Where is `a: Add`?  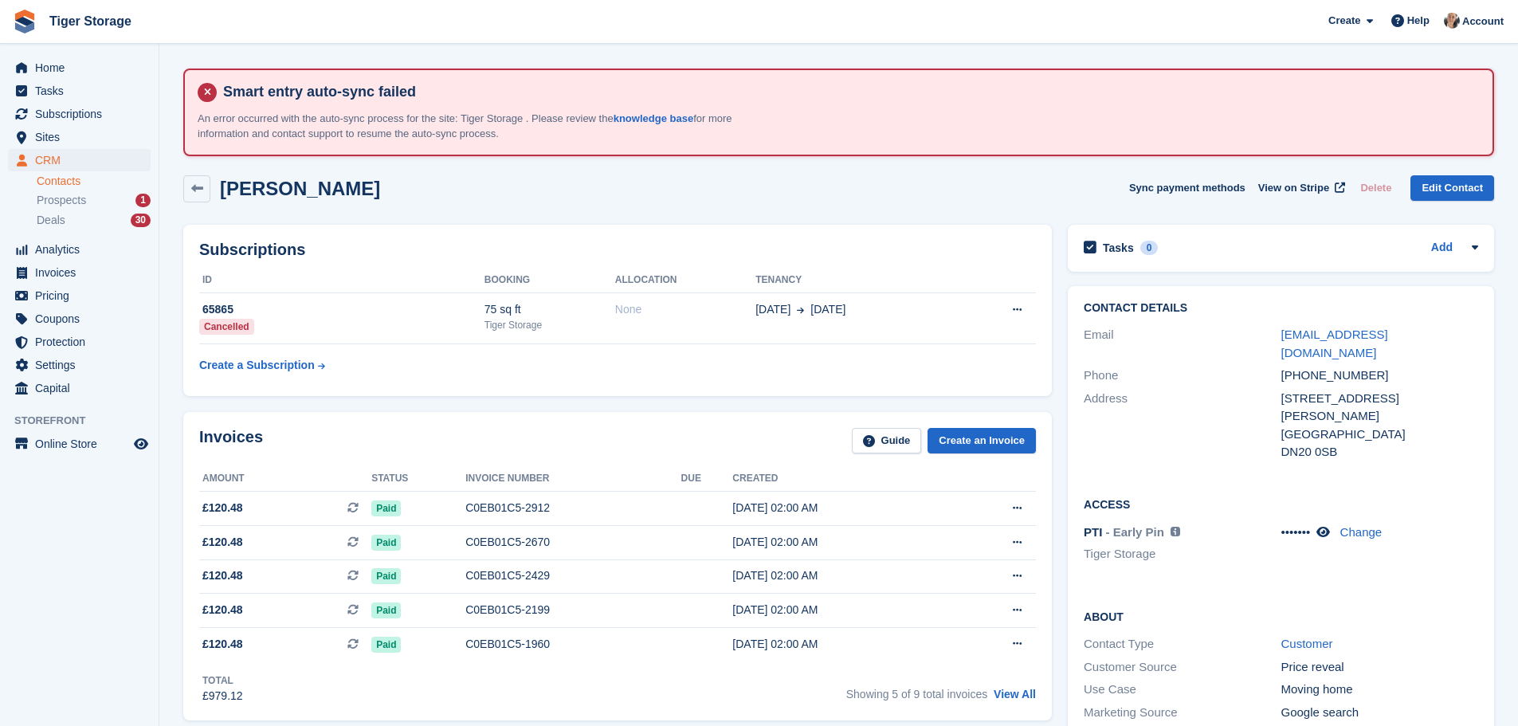
a: Add is located at coordinates (1442, 248).